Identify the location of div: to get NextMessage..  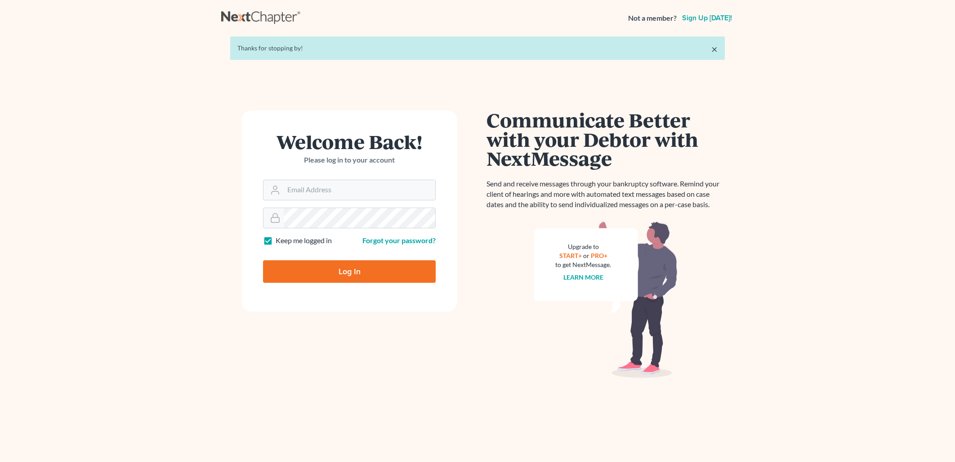
(583, 264).